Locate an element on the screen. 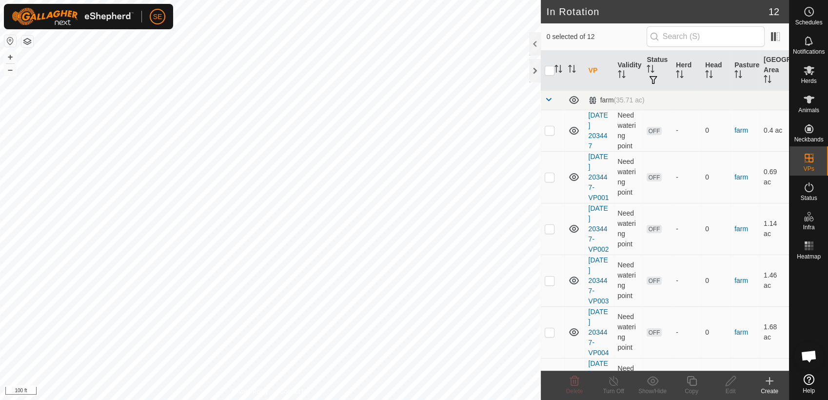  th: Pasture is located at coordinates (745, 71).